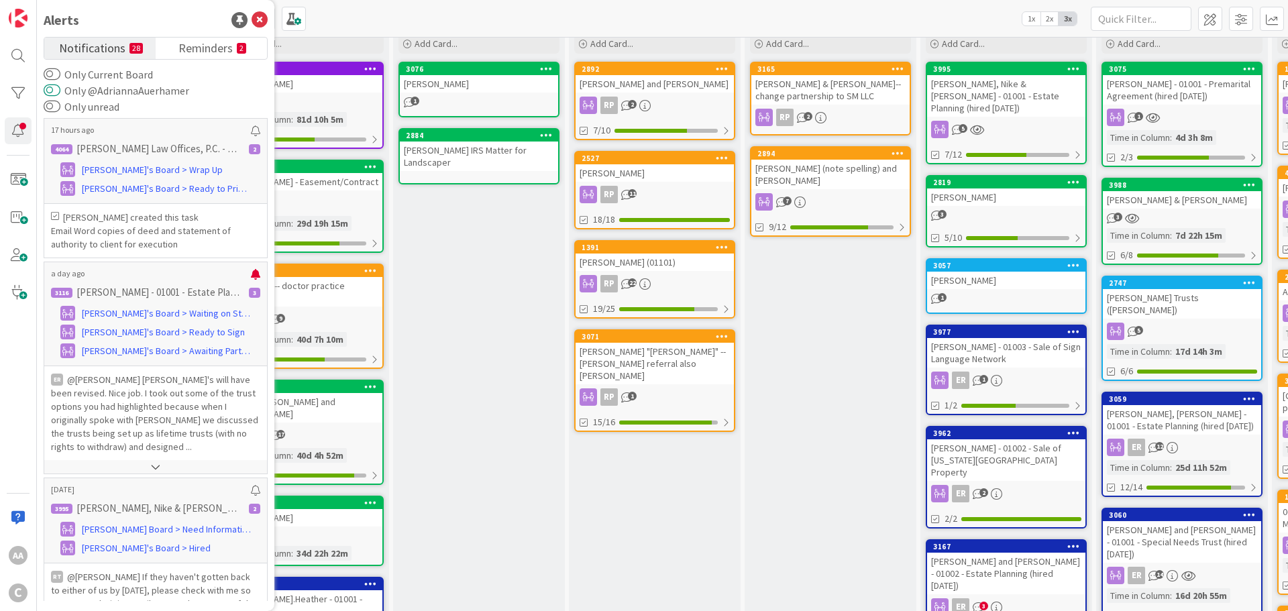 The height and width of the screenshot is (611, 1288). I want to click on span: 12, so click(1159, 446).